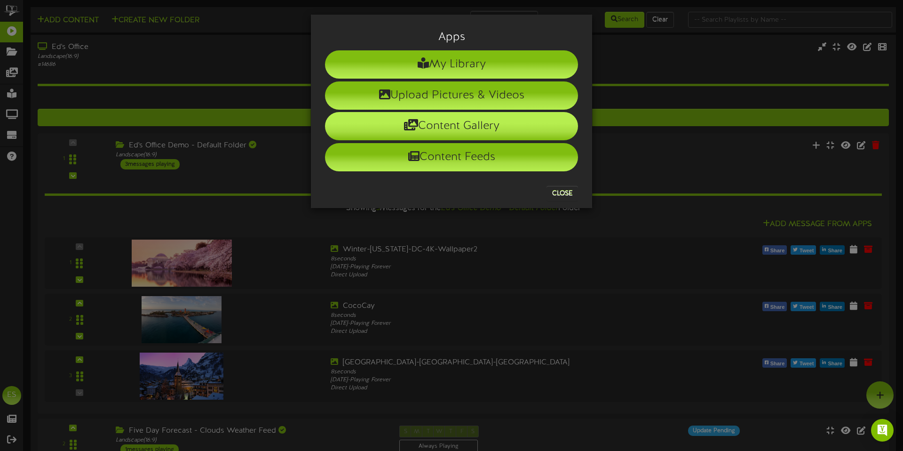 This screenshot has width=903, height=451. Describe the element at coordinates (562, 193) in the screenshot. I see `button: Close` at that location.